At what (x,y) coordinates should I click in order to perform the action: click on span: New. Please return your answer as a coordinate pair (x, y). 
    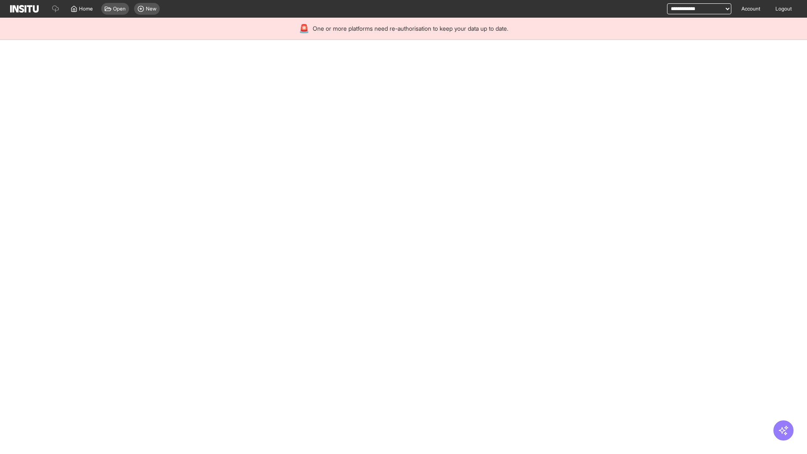
    Looking at the image, I should click on (151, 9).